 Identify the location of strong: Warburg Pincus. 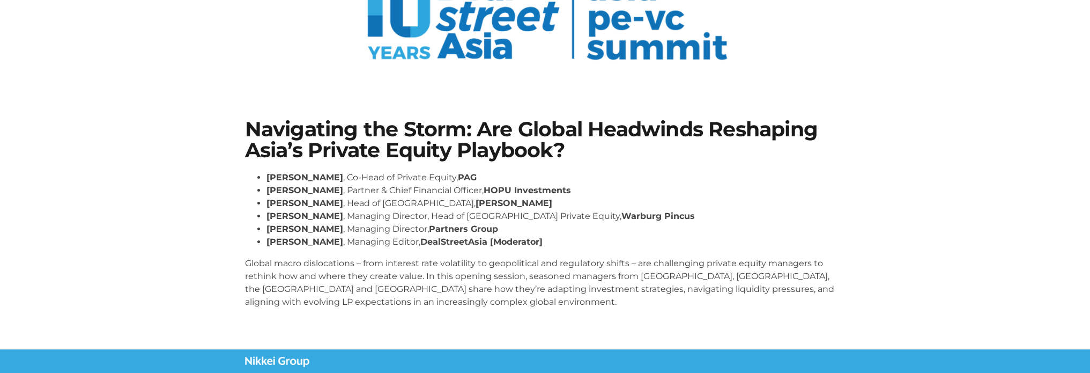
(658, 216).